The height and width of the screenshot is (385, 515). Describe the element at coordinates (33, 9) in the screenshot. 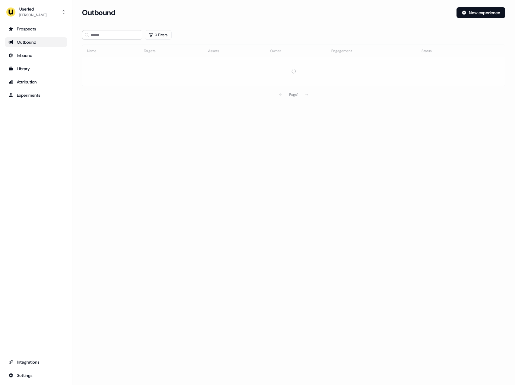

I see `div: Userled` at that location.